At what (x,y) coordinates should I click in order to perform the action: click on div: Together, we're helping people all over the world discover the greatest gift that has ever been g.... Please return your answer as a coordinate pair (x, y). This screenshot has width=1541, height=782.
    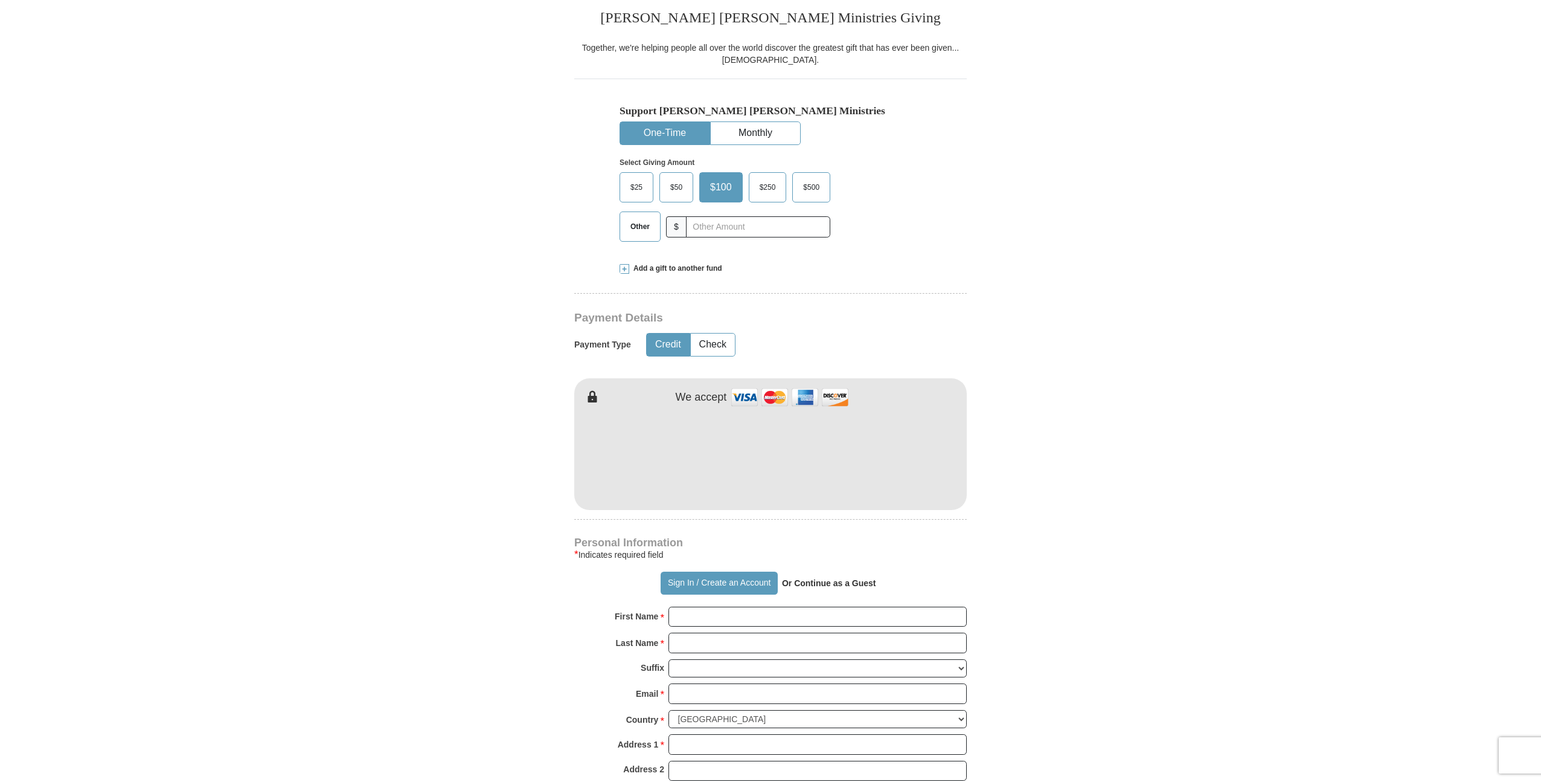
    Looking at the image, I should click on (771, 54).